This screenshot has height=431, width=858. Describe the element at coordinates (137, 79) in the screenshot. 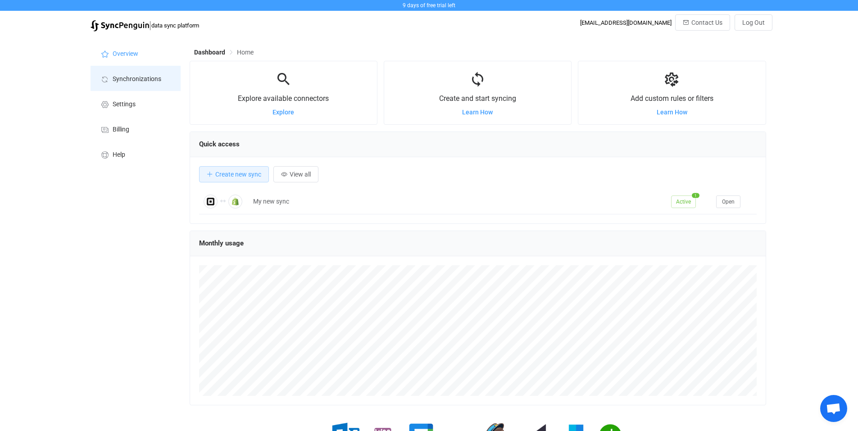

I see `span: Synchronizations` at that location.